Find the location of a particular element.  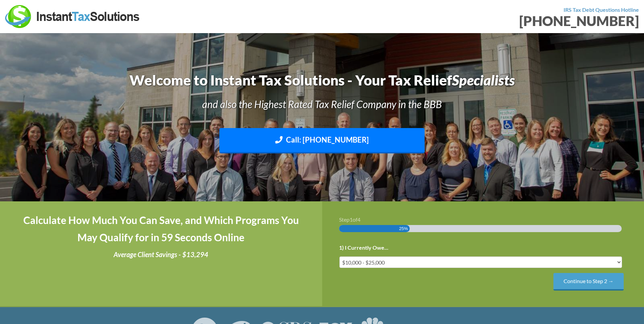

i: Specialists is located at coordinates (484, 80).